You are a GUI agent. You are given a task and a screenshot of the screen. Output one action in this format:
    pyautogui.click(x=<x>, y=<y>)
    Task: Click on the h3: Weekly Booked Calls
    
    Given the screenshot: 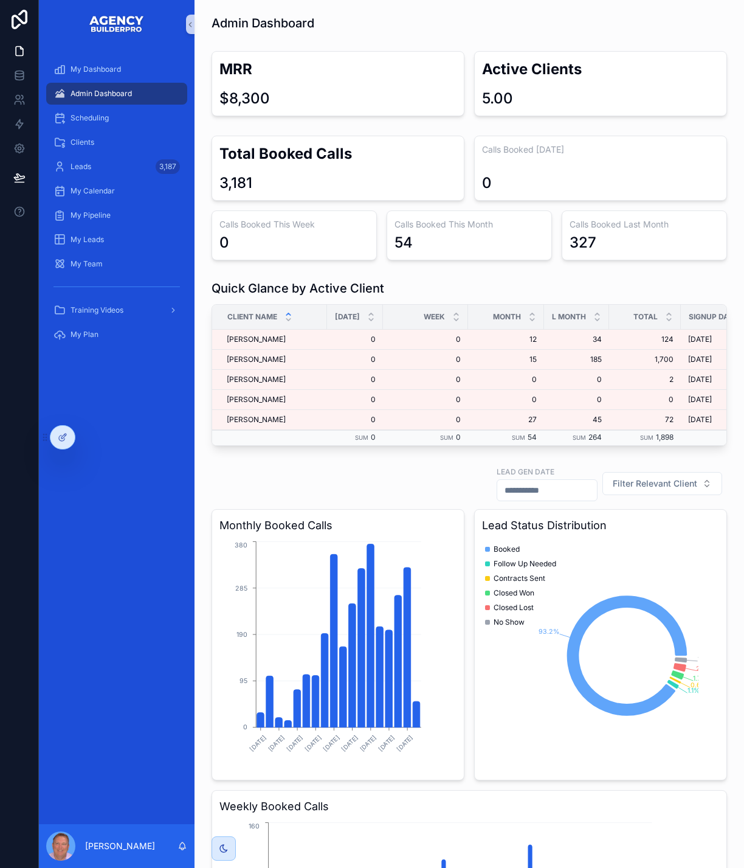 What is the action you would take?
    pyautogui.click(x=469, y=806)
    